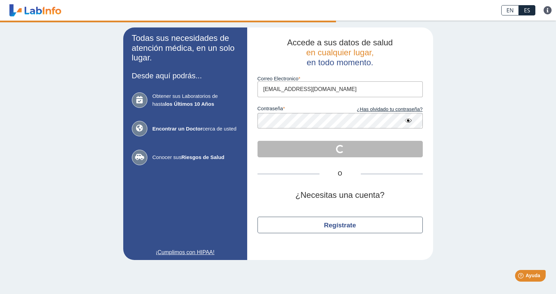 The image size is (556, 294). I want to click on a: ¡Cumplimos con HIPAA!, so click(185, 253).